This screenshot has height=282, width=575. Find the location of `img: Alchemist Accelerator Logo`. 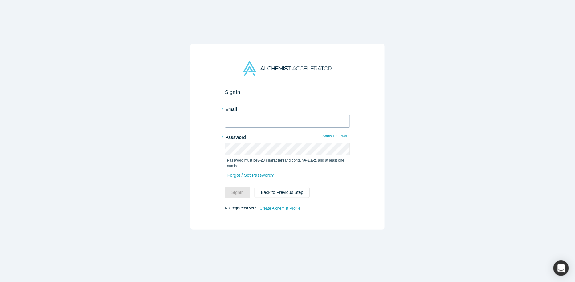

img: Alchemist Accelerator Logo is located at coordinates (287, 68).